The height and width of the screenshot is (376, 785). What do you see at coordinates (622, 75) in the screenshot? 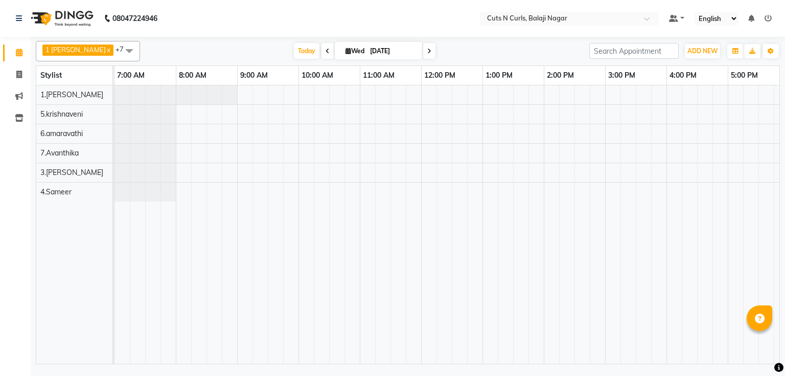
I see `a: 3:00 PM` at bounding box center [622, 75].